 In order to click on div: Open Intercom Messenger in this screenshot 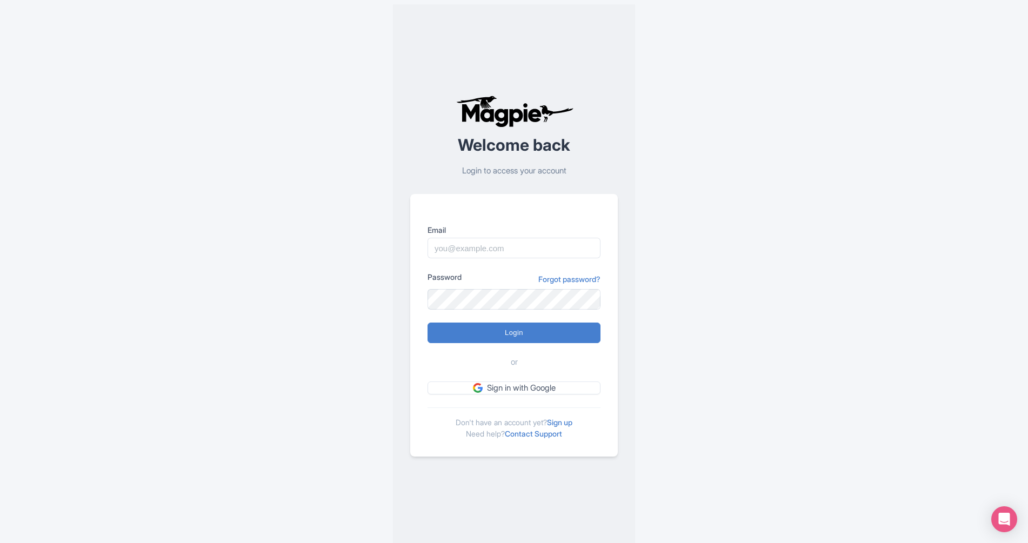, I will do `click(1004, 519)`.